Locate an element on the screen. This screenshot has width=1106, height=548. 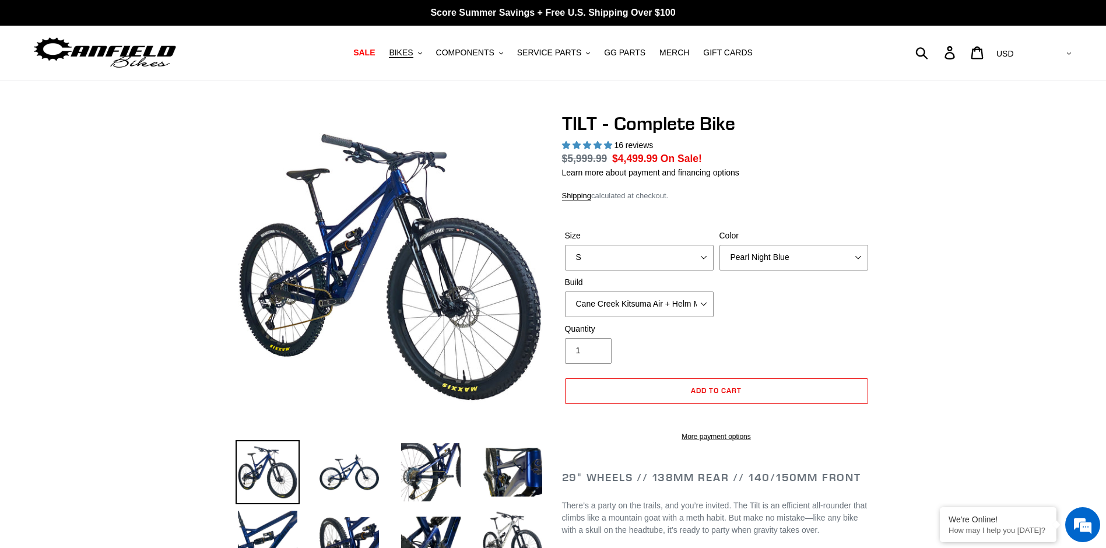
a: Shipping is located at coordinates (577, 196).